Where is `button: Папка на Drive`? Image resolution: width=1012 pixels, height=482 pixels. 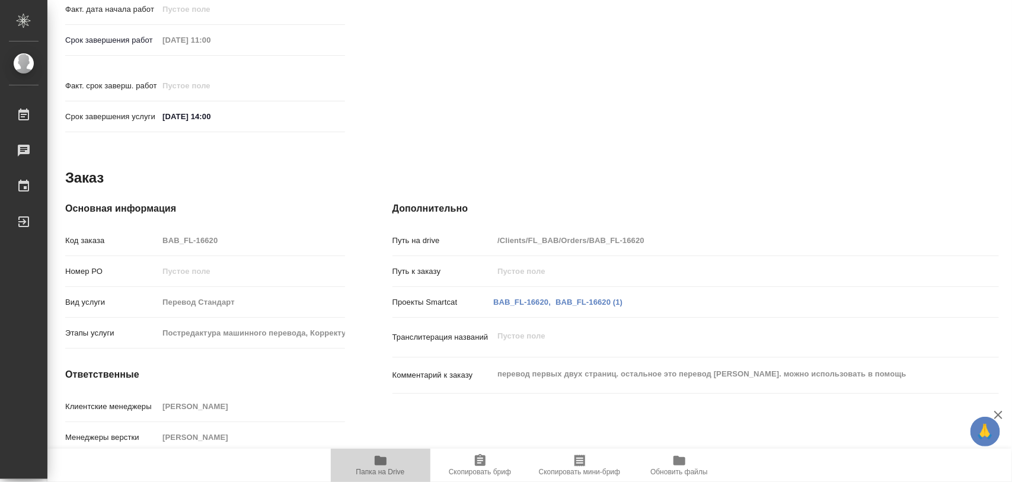 button: Папка на Drive is located at coordinates (381, 465).